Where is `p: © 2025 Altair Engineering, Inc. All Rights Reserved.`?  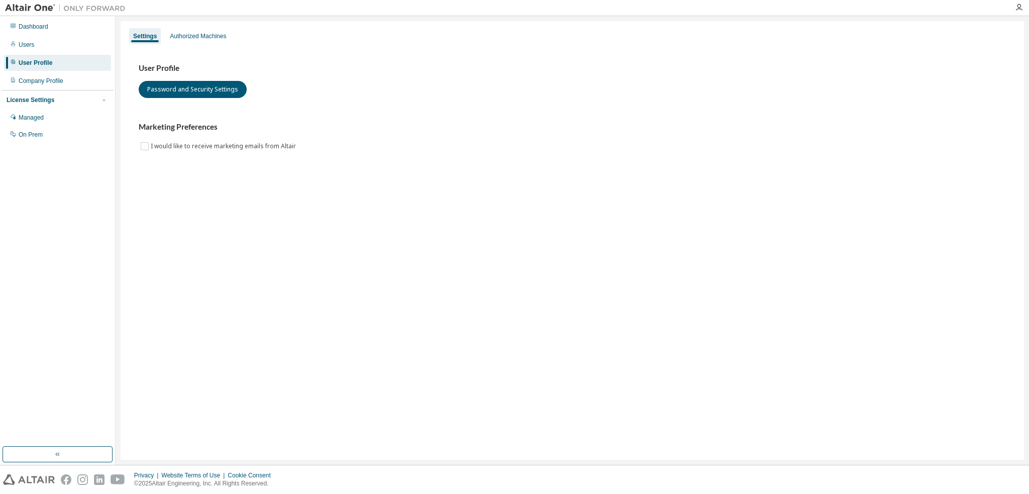
p: © 2025 Altair Engineering, Inc. All Rights Reserved. is located at coordinates (205, 483).